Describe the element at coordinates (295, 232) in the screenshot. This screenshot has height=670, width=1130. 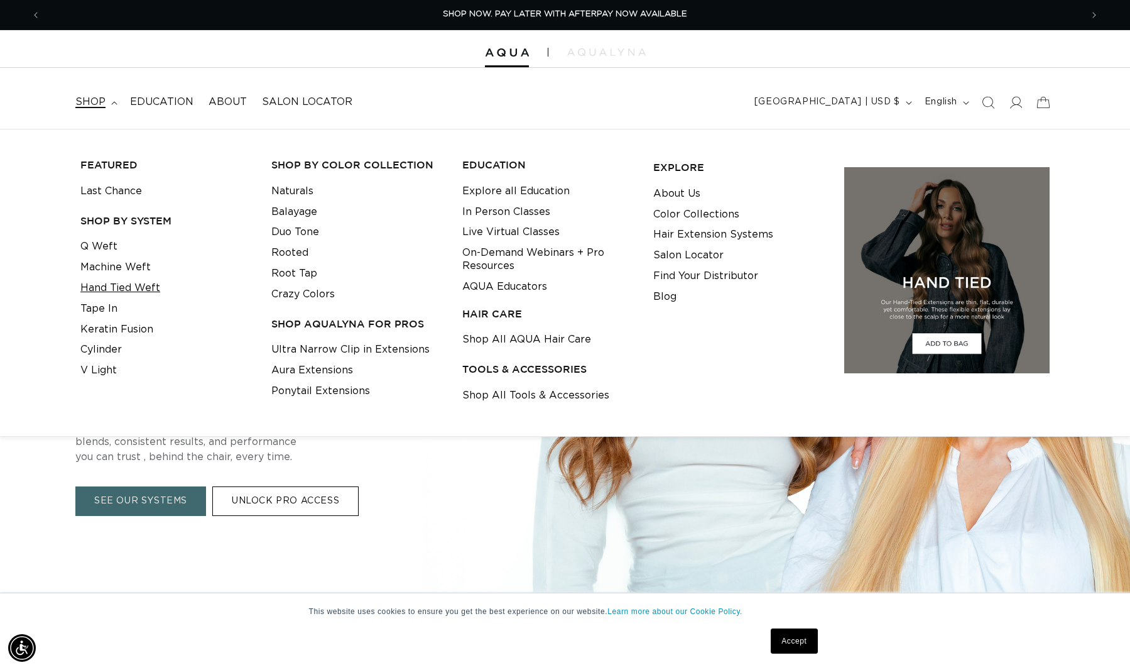
I see `a: Duo Tone` at that location.